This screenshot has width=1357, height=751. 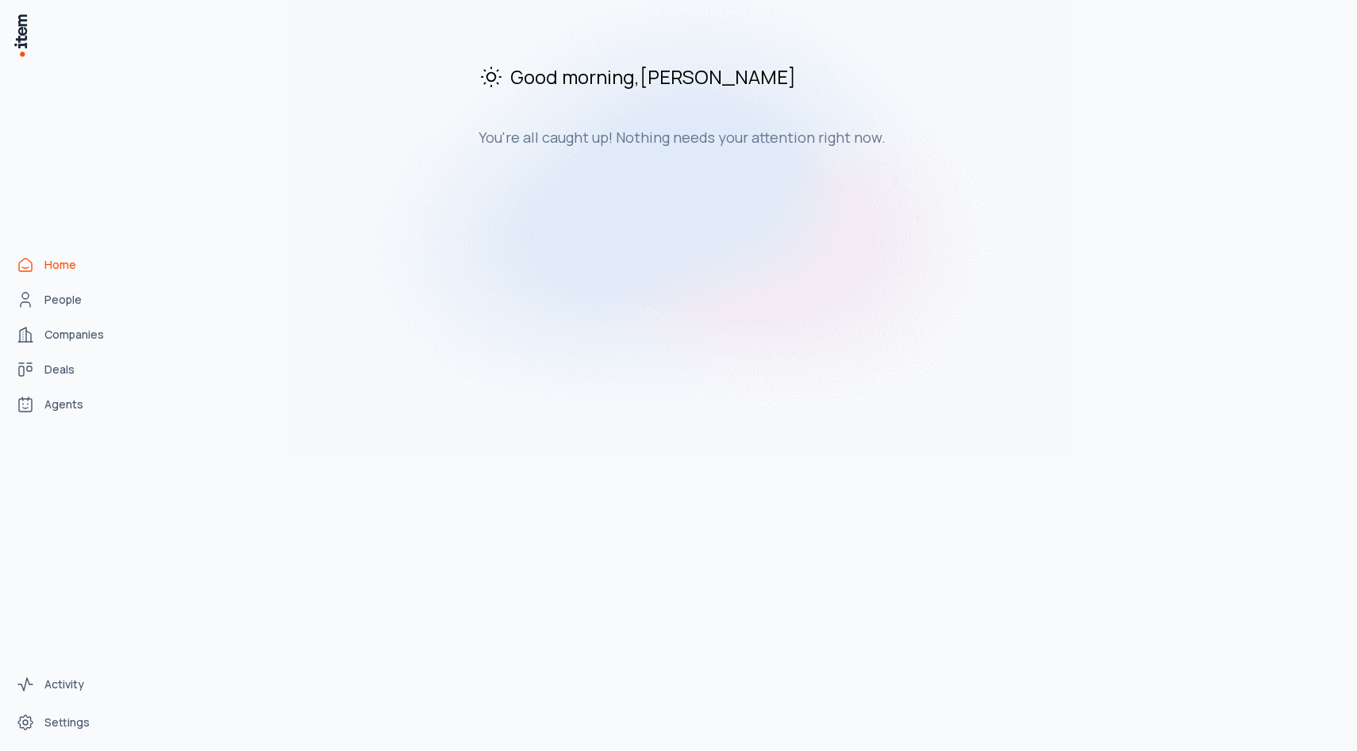 What do you see at coordinates (60, 265) in the screenshot?
I see `span: Home` at bounding box center [60, 265].